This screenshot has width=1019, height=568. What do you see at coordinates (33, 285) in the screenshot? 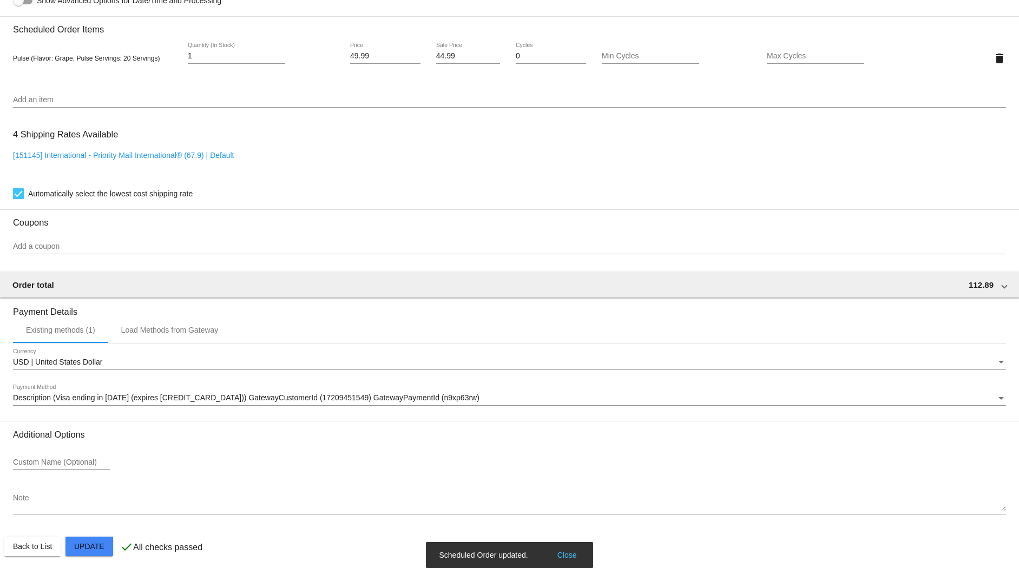
I see `span: Order total` at bounding box center [33, 285].